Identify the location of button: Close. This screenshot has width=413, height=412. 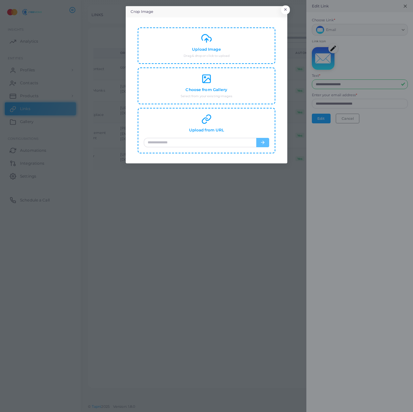
(285, 10).